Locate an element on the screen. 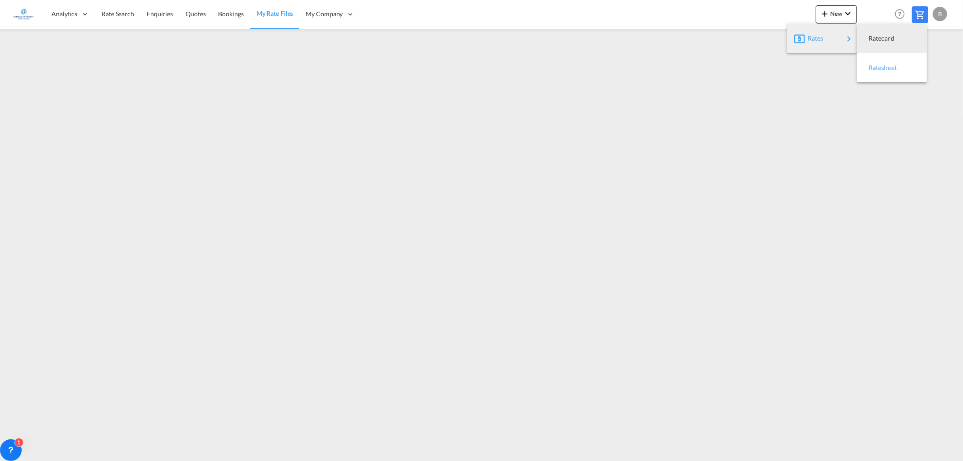 The image size is (963, 461). div: Ratesheet is located at coordinates (892, 68).